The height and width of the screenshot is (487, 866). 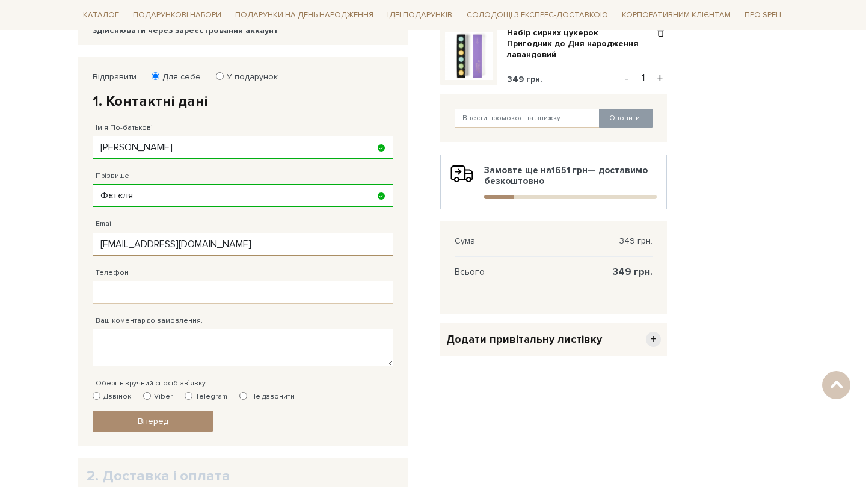 What do you see at coordinates (153, 421) in the screenshot?
I see `span: Вперед` at bounding box center [153, 421].